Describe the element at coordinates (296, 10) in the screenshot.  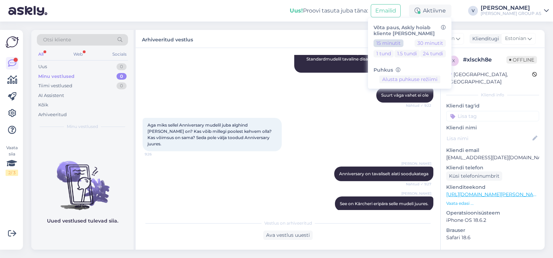
I see `b: Uus!` at that location.